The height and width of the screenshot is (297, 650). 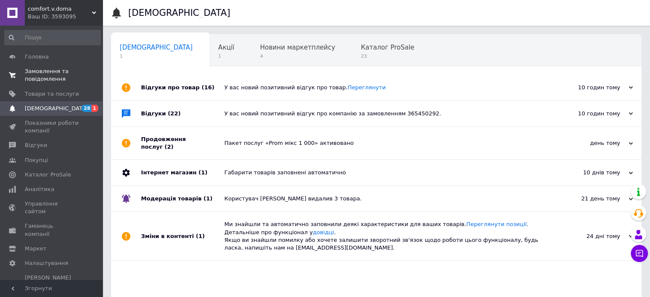 I want to click on div: Зміни в контенті, so click(x=182, y=236).